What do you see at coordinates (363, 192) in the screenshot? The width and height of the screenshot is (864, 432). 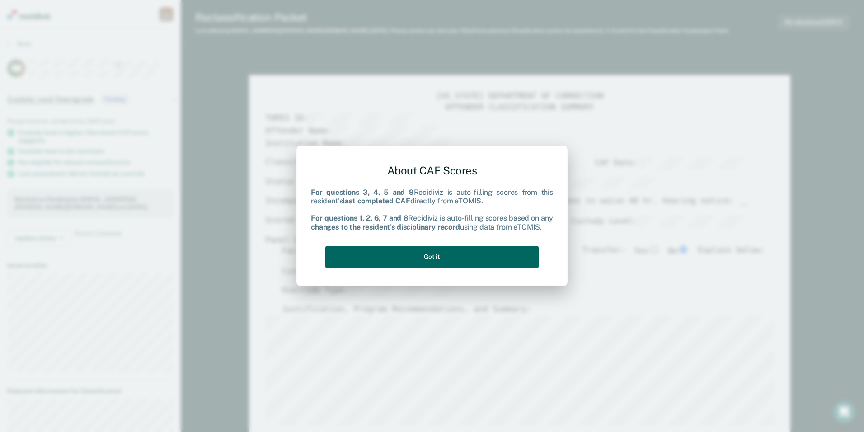 I see `b: For questions 3, 4, 5 and 9` at bounding box center [363, 192].